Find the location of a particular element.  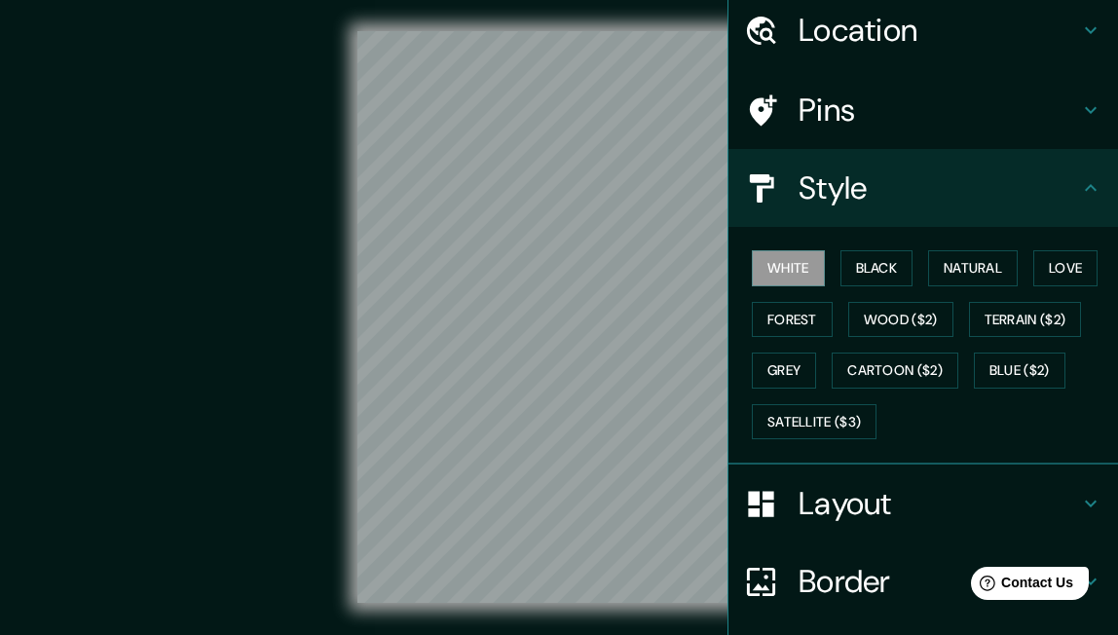

div: Layout is located at coordinates (924, 504).